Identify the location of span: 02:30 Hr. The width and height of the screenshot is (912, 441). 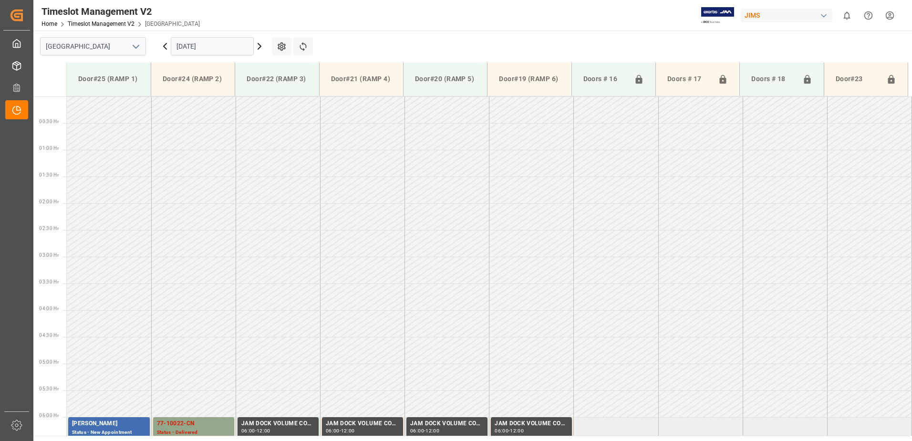
(49, 228).